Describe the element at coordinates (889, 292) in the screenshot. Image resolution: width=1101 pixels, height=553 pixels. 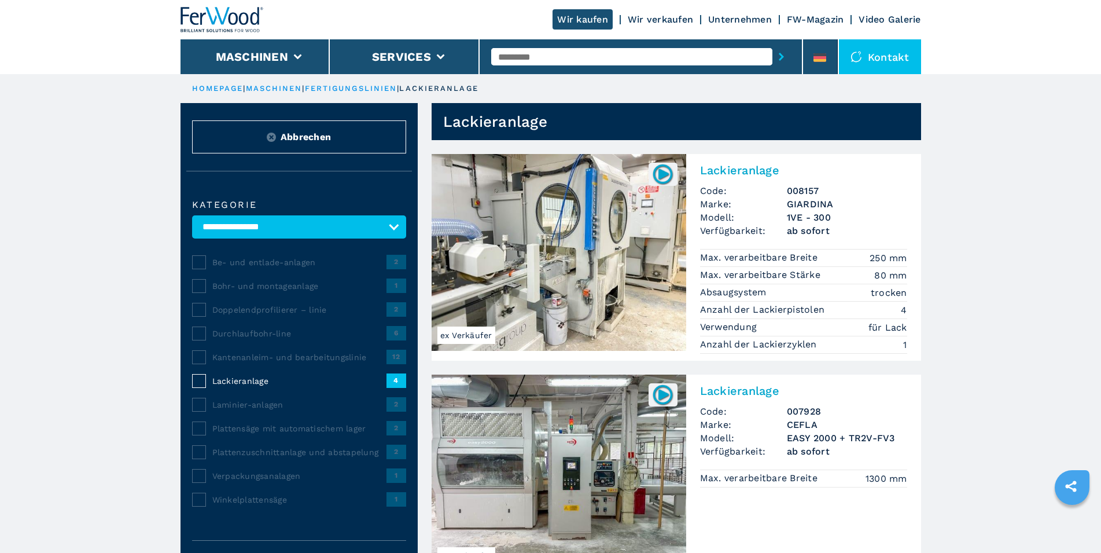
I see `em: trocken` at that location.